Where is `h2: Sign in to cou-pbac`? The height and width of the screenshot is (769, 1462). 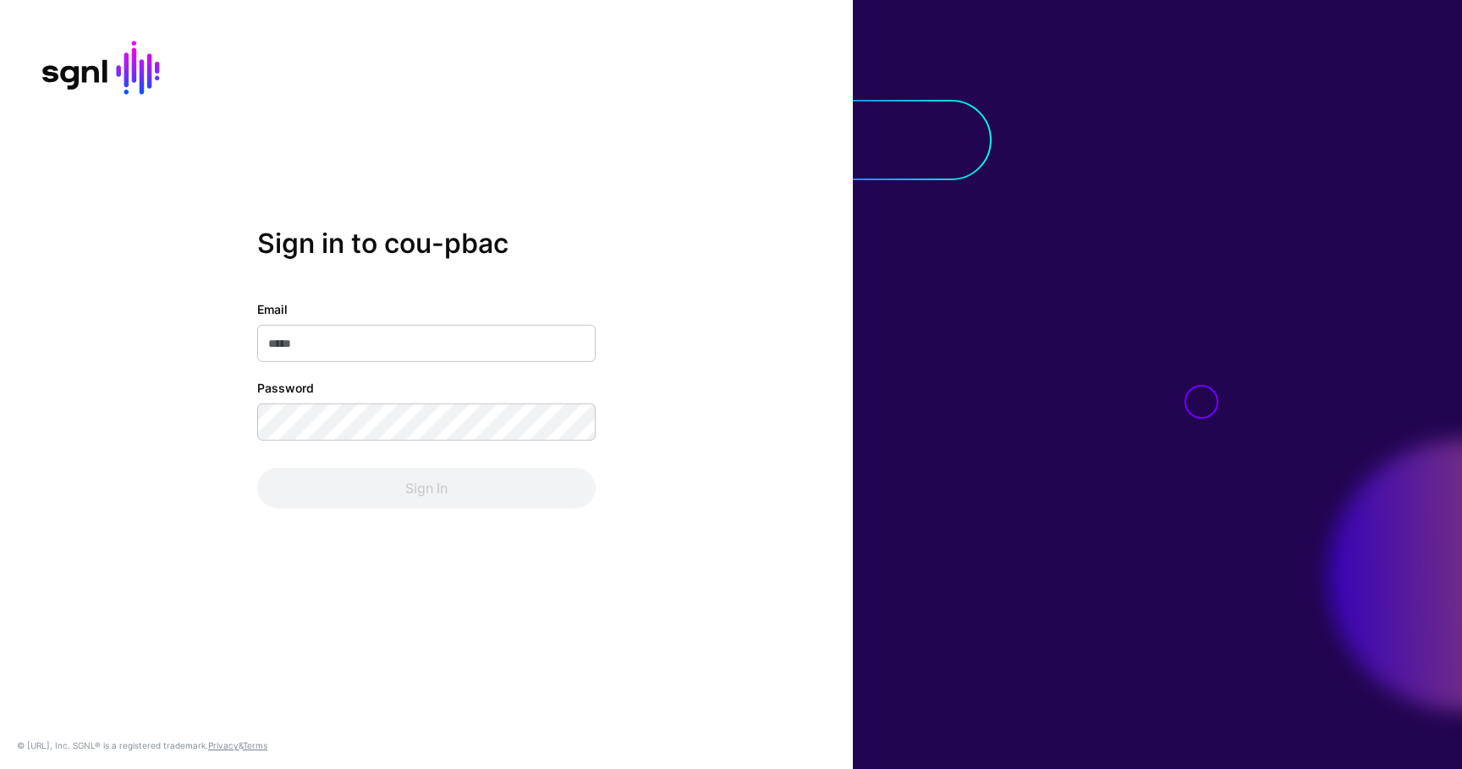
h2: Sign in to cou-pbac is located at coordinates (427, 243).